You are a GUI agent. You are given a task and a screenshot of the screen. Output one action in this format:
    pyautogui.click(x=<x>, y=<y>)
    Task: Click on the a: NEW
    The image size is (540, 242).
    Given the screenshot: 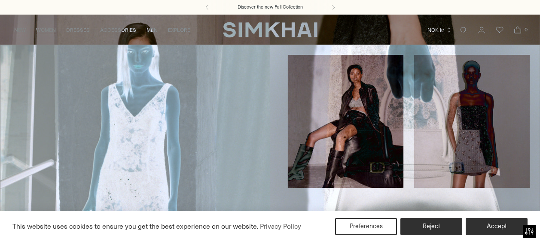 What is the action you would take?
    pyautogui.click(x=20, y=30)
    